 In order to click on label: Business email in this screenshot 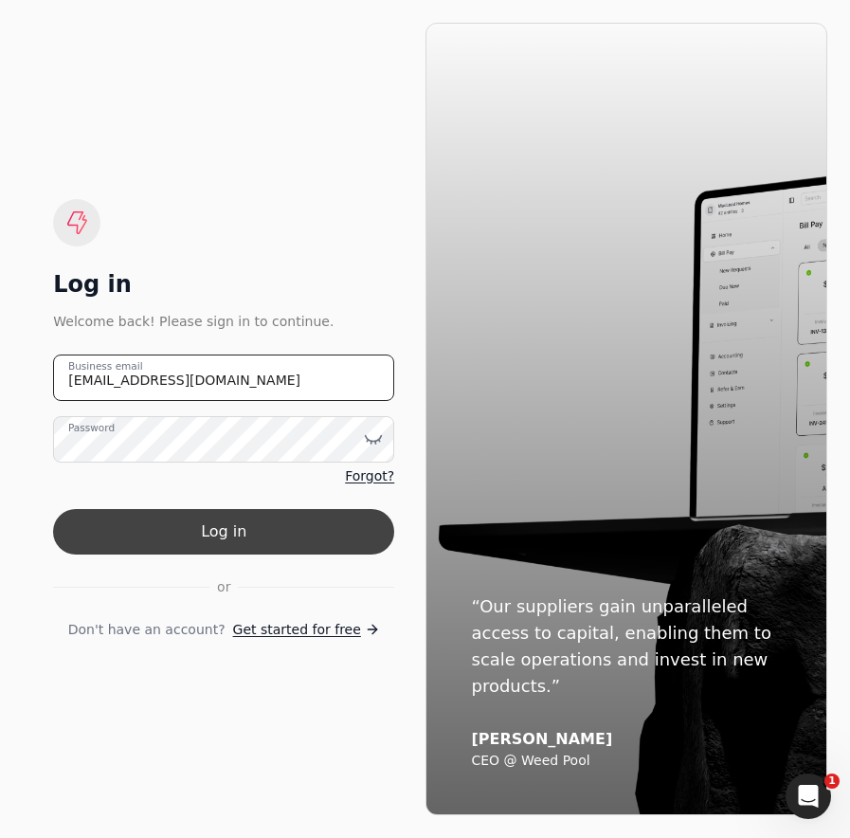, I will do `click(105, 366)`.